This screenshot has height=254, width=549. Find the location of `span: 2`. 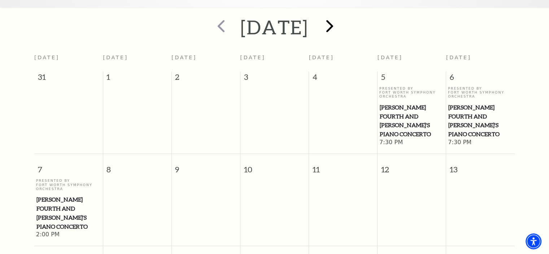

span: 2 is located at coordinates (206, 79).